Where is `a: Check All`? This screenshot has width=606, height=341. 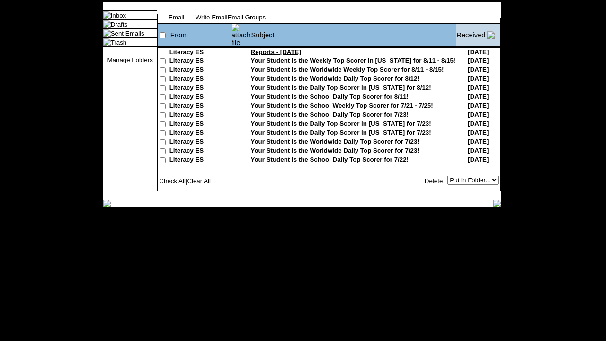 a: Check All is located at coordinates (172, 181).